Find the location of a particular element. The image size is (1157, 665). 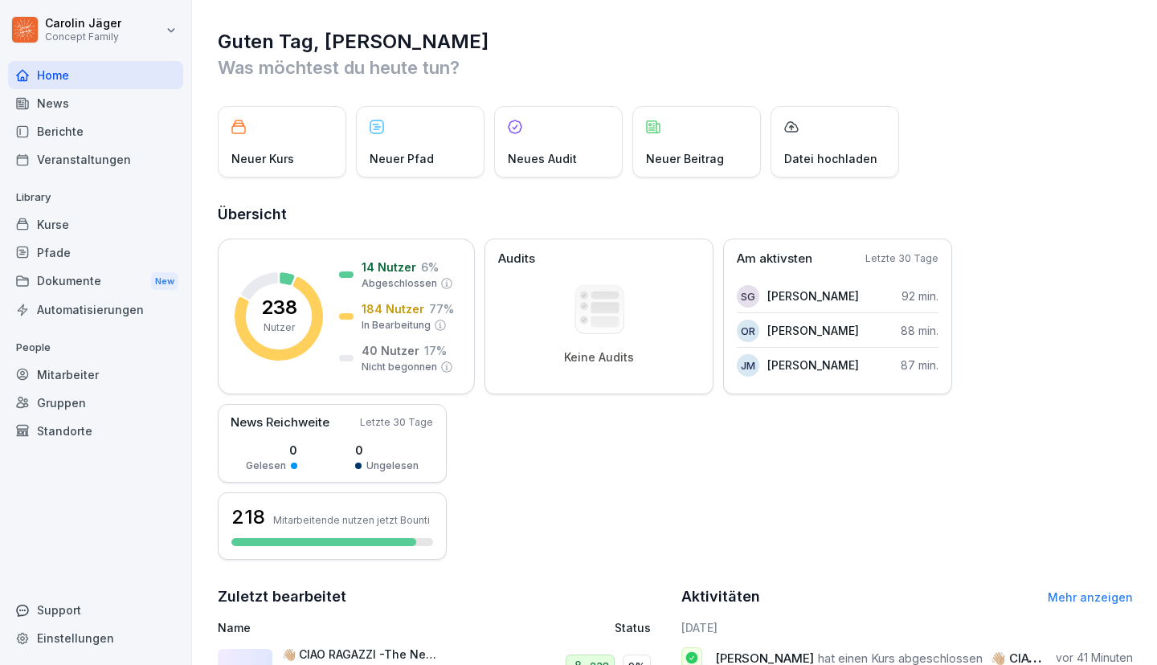

p: Neuer Kurs is located at coordinates (263, 158).